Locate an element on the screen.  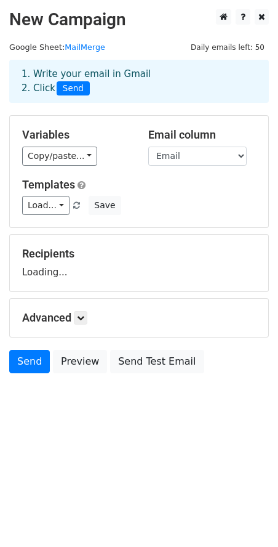
a: Send Test Email is located at coordinates (157, 362).